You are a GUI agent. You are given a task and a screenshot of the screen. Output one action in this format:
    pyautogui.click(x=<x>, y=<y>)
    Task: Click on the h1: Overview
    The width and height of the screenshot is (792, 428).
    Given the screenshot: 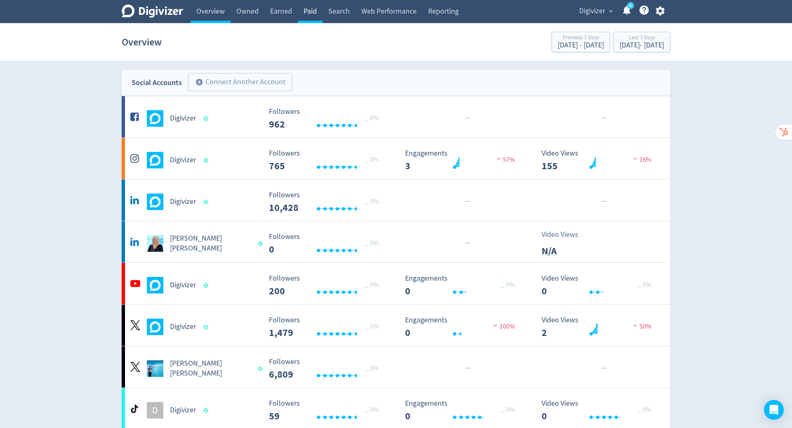 What is the action you would take?
    pyautogui.click(x=142, y=42)
    